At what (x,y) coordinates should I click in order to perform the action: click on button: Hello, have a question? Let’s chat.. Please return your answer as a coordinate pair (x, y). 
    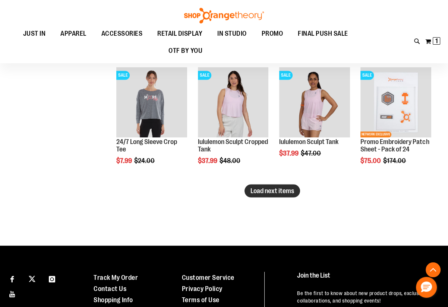
    Looking at the image, I should click on (426, 288).